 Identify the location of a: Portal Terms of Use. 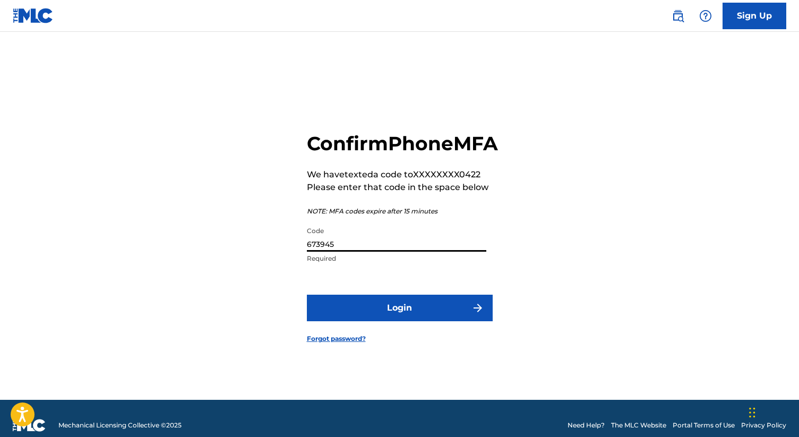
(704, 425).